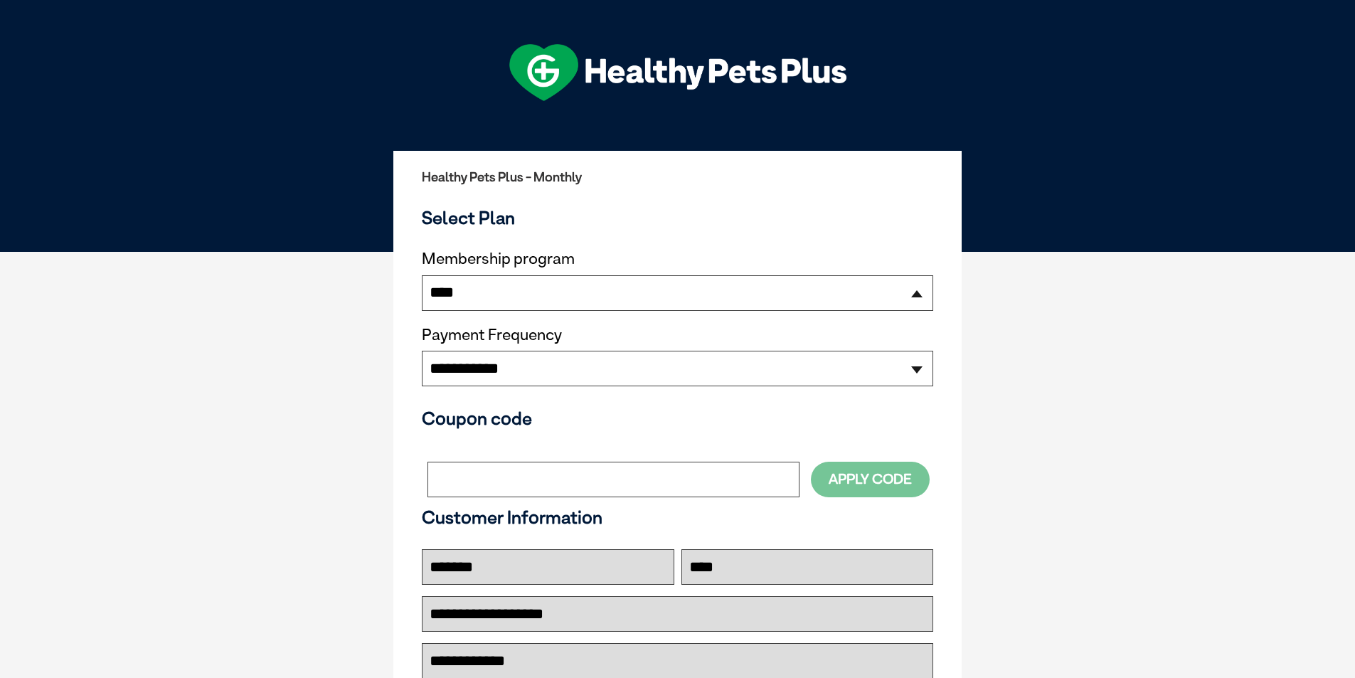  Describe the element at coordinates (677, 218) in the screenshot. I see `h3: Select Plan` at that location.